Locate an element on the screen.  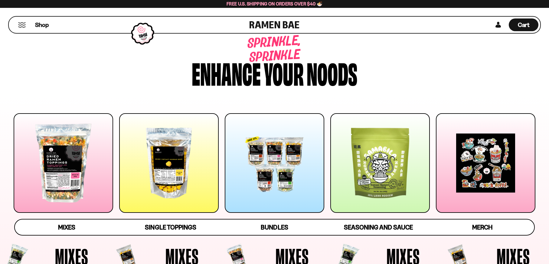
span: Bundles is located at coordinates (275, 227).